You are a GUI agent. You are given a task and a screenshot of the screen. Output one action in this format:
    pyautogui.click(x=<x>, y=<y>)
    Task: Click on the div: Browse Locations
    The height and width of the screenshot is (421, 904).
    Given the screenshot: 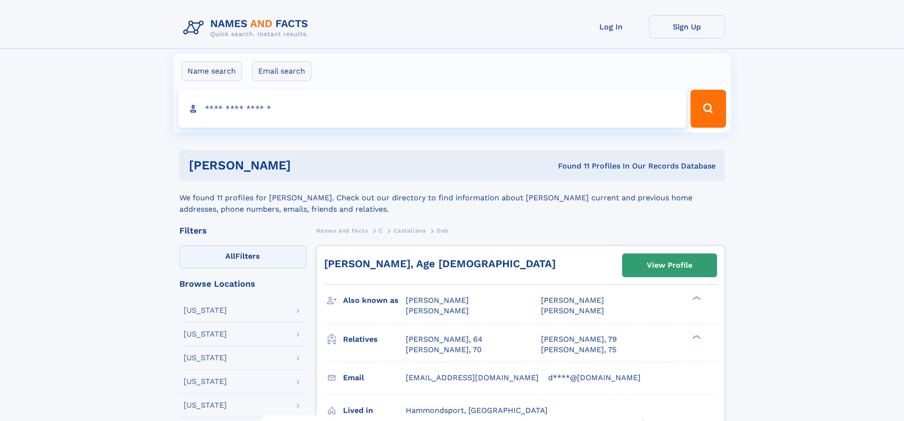 What is the action you would take?
    pyautogui.click(x=243, y=284)
    